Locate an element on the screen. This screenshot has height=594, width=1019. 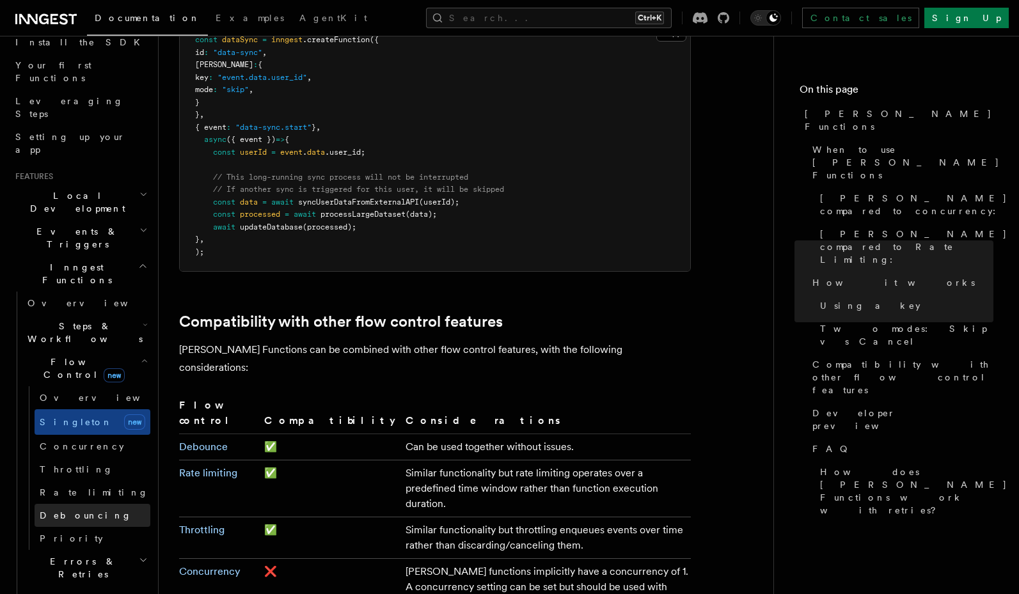
span: Steps & Workflows is located at coordinates (83, 333).